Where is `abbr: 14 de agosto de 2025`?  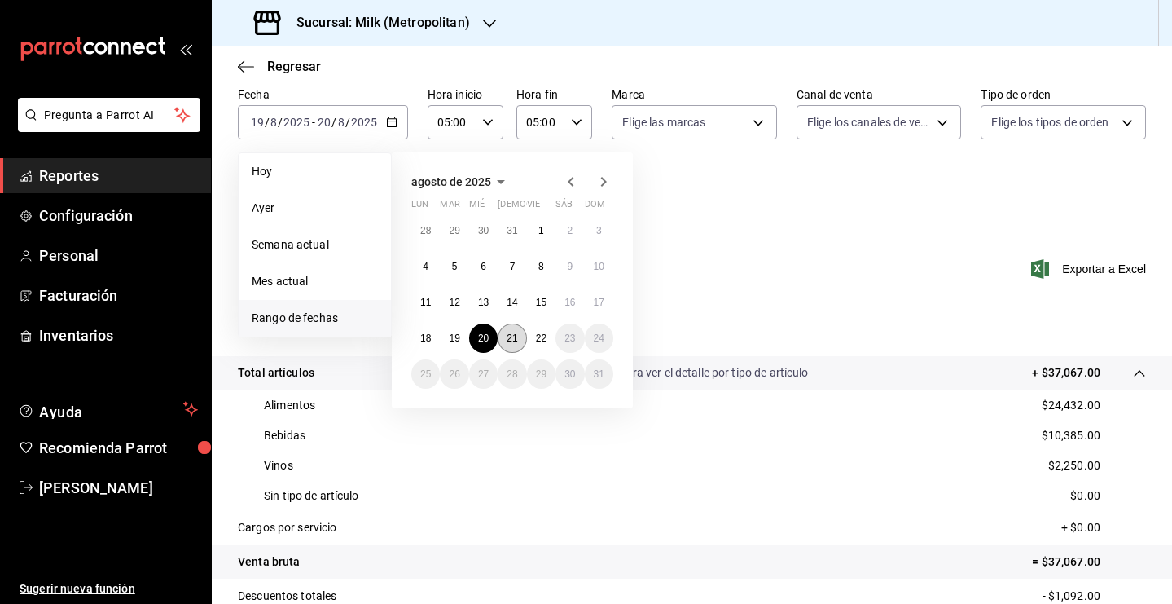
abbr: 14 de agosto de 2025 is located at coordinates (511, 302).